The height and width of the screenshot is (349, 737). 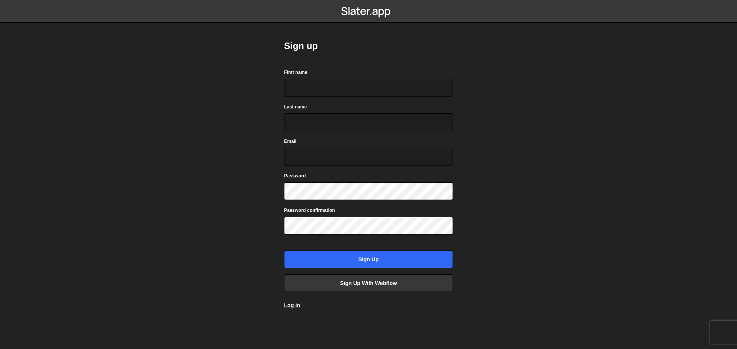 What do you see at coordinates (292, 306) in the screenshot?
I see `a: Log in` at bounding box center [292, 306].